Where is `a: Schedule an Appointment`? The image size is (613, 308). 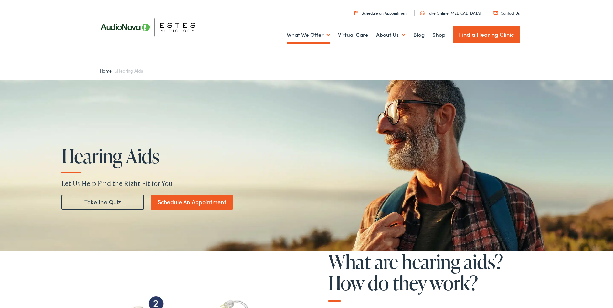
a: Schedule an Appointment is located at coordinates (381, 13).